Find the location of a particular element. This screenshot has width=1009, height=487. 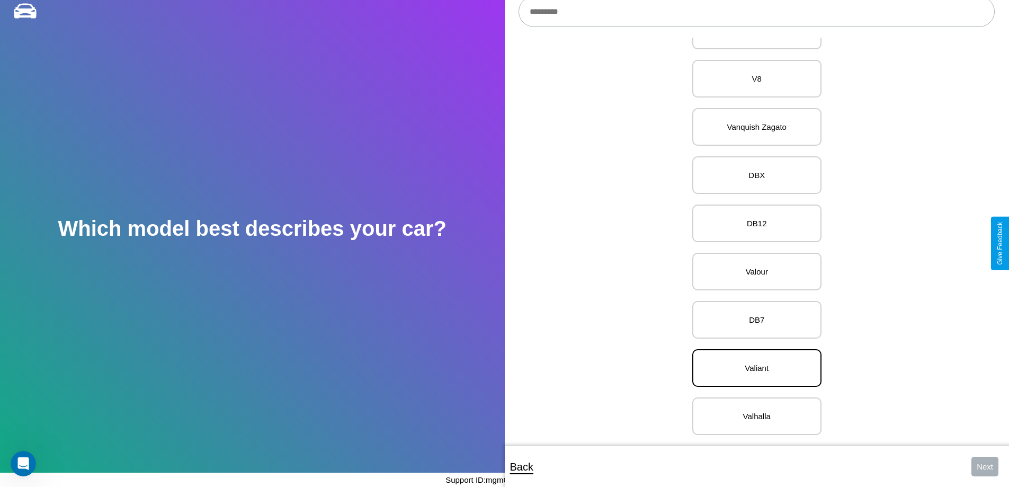

button: Next is located at coordinates (985, 466).